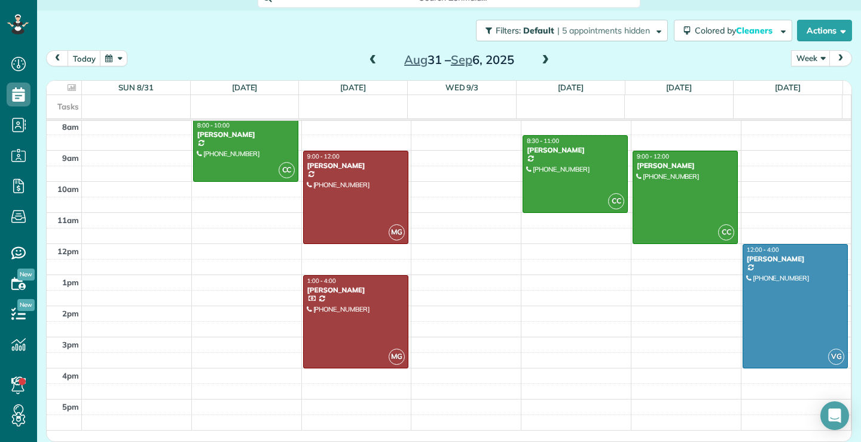 Image resolution: width=861 pixels, height=442 pixels. I want to click on span: 4pm, so click(71, 375).